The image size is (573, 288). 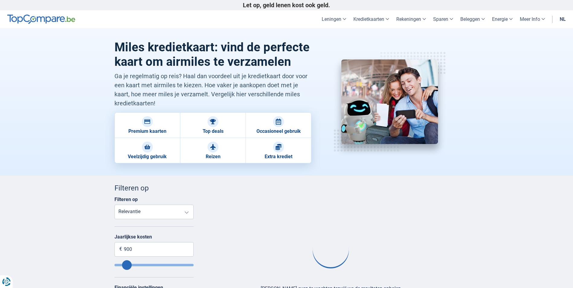 I want to click on img: miles kredietkaart, so click(x=389, y=102).